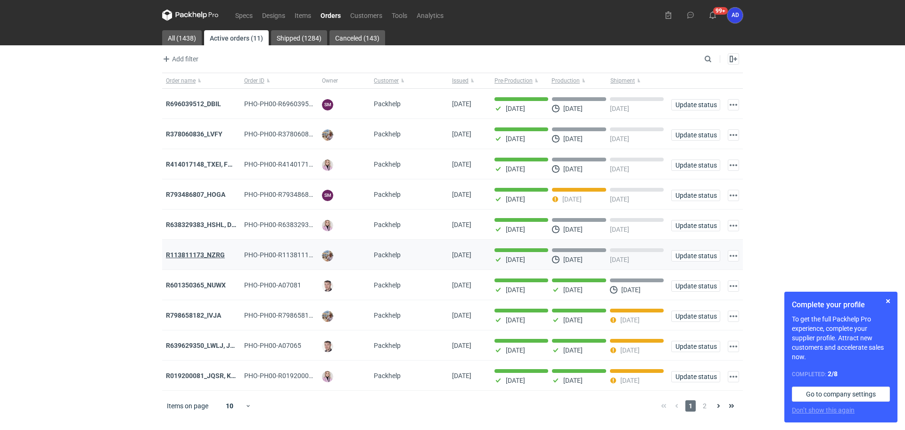 The height and width of the screenshot is (430, 905). Describe the element at coordinates (205, 224) in the screenshot. I see `a: R638329383_HSHL, DETO` at that location.